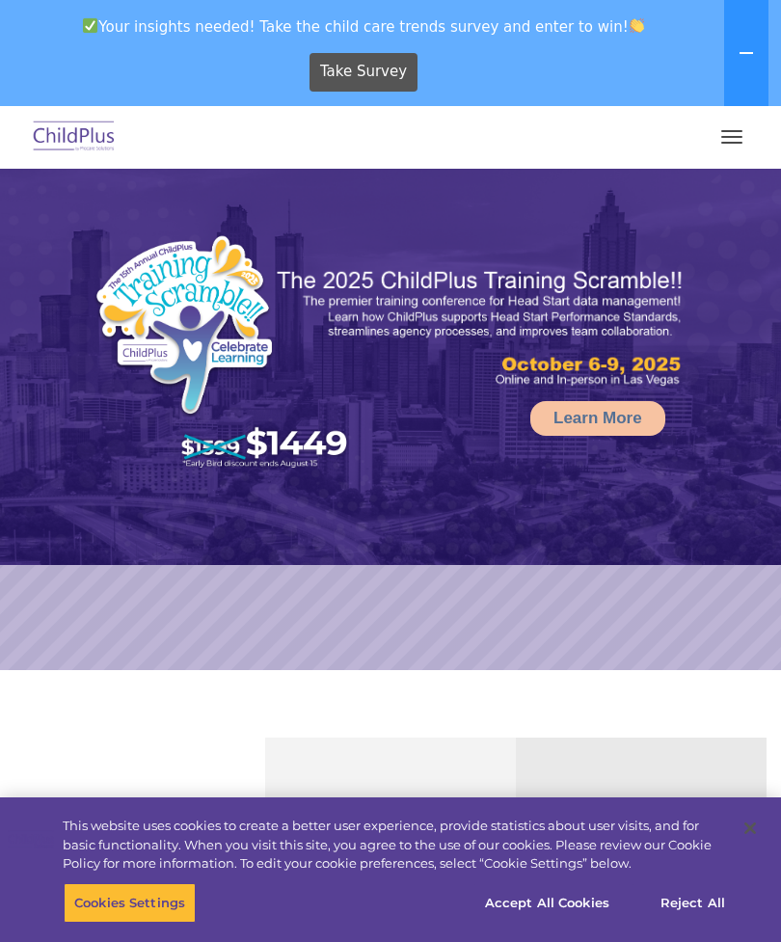 The width and height of the screenshot is (781, 942). Describe the element at coordinates (363, 72) in the screenshot. I see `a: Take Survey` at that location.